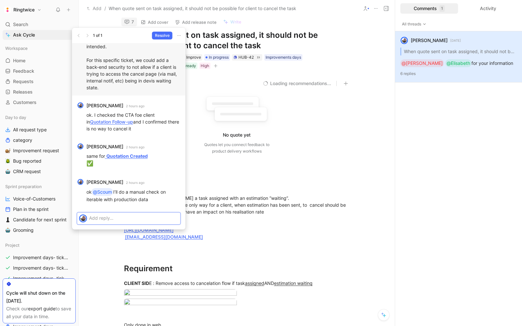 Image resolution: width=522 pixels, height=326 pixels. I want to click on span: Resolve, so click(162, 36).